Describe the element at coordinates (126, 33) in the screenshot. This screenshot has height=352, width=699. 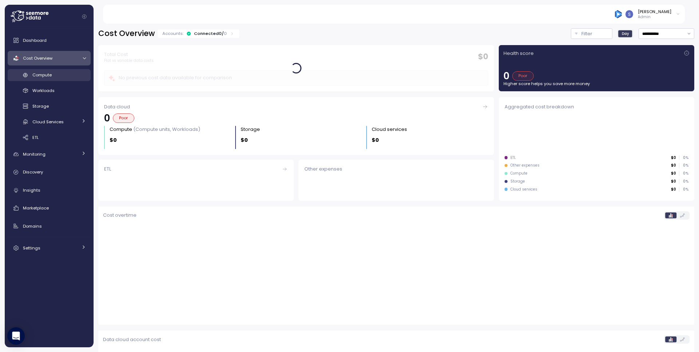
I see `h2: Cost Overview` at that location.